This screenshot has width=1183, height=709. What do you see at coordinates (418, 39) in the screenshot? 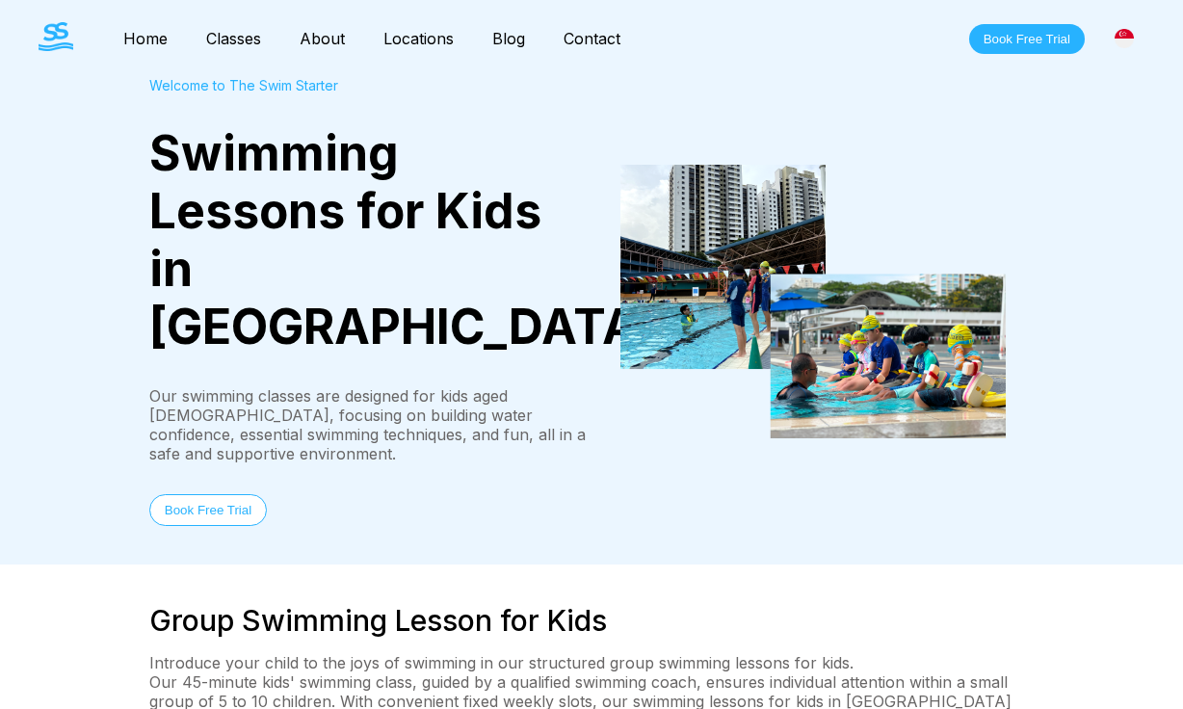
I see `a: Locations` at bounding box center [418, 39].